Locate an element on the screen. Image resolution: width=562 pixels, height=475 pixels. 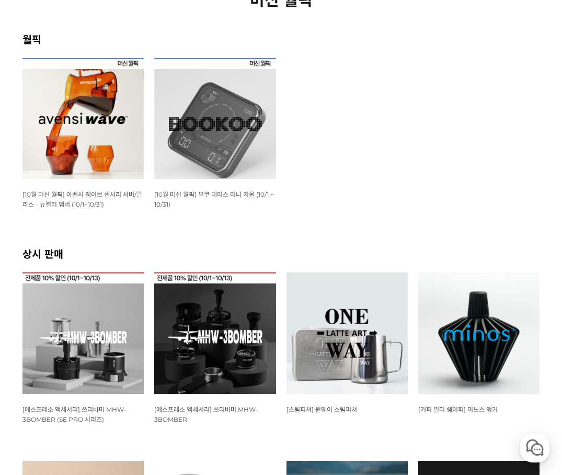
a: [에스프레소 액세서리] 쓰리바머 MHW-3BOMBER is located at coordinates (206, 414).